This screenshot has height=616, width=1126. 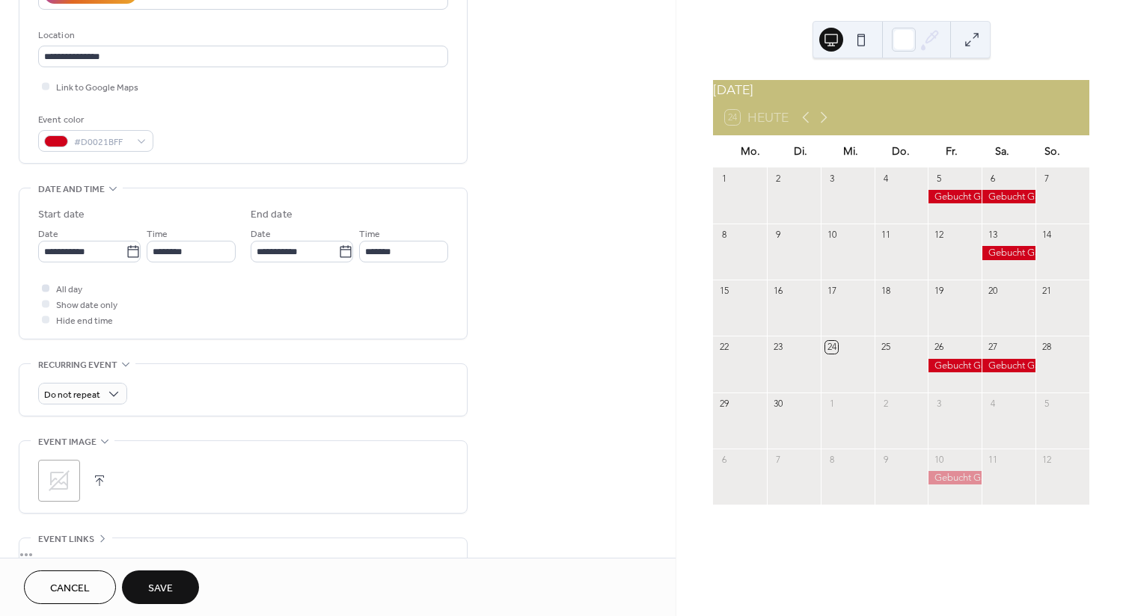 What do you see at coordinates (851, 151) in the screenshot?
I see `div: Mi.` at bounding box center [851, 151].